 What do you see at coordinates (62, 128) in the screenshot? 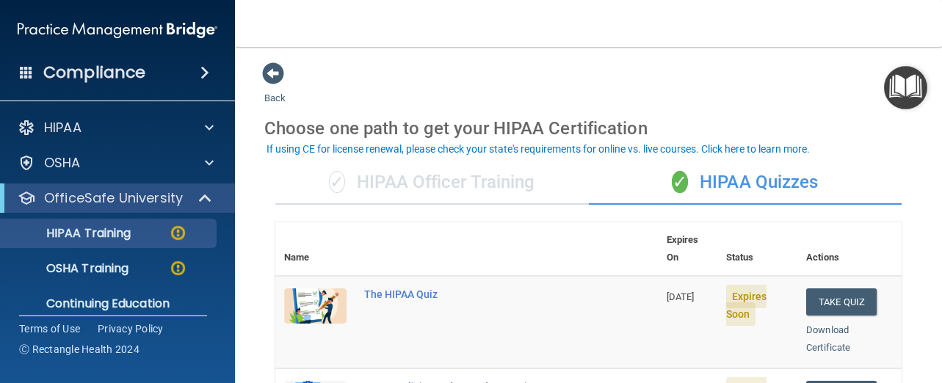
I see `p: HIPAA` at bounding box center [62, 128].